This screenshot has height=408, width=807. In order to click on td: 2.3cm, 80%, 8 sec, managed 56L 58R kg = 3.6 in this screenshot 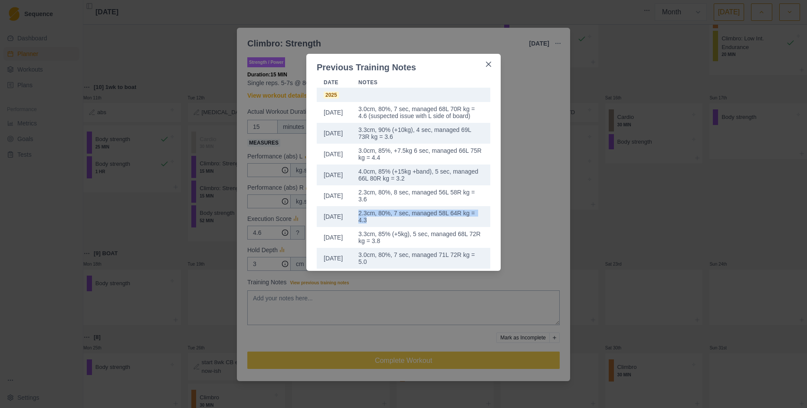, I will do `click(421, 196)`.